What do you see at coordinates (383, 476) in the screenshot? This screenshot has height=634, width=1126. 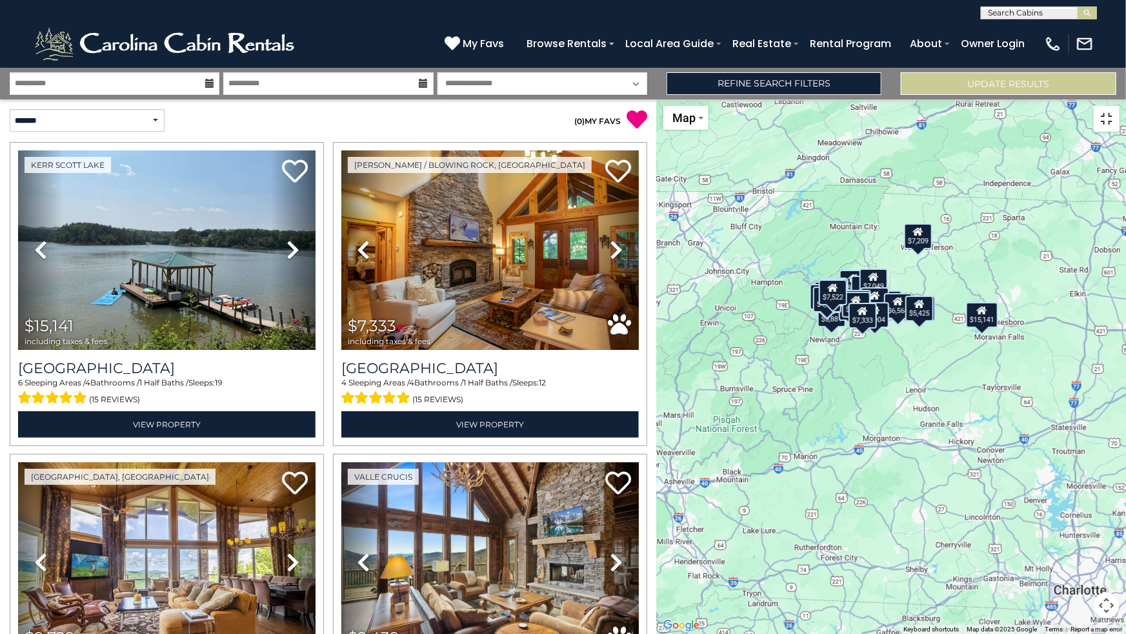 I see `a: Valle Crucis` at bounding box center [383, 476].